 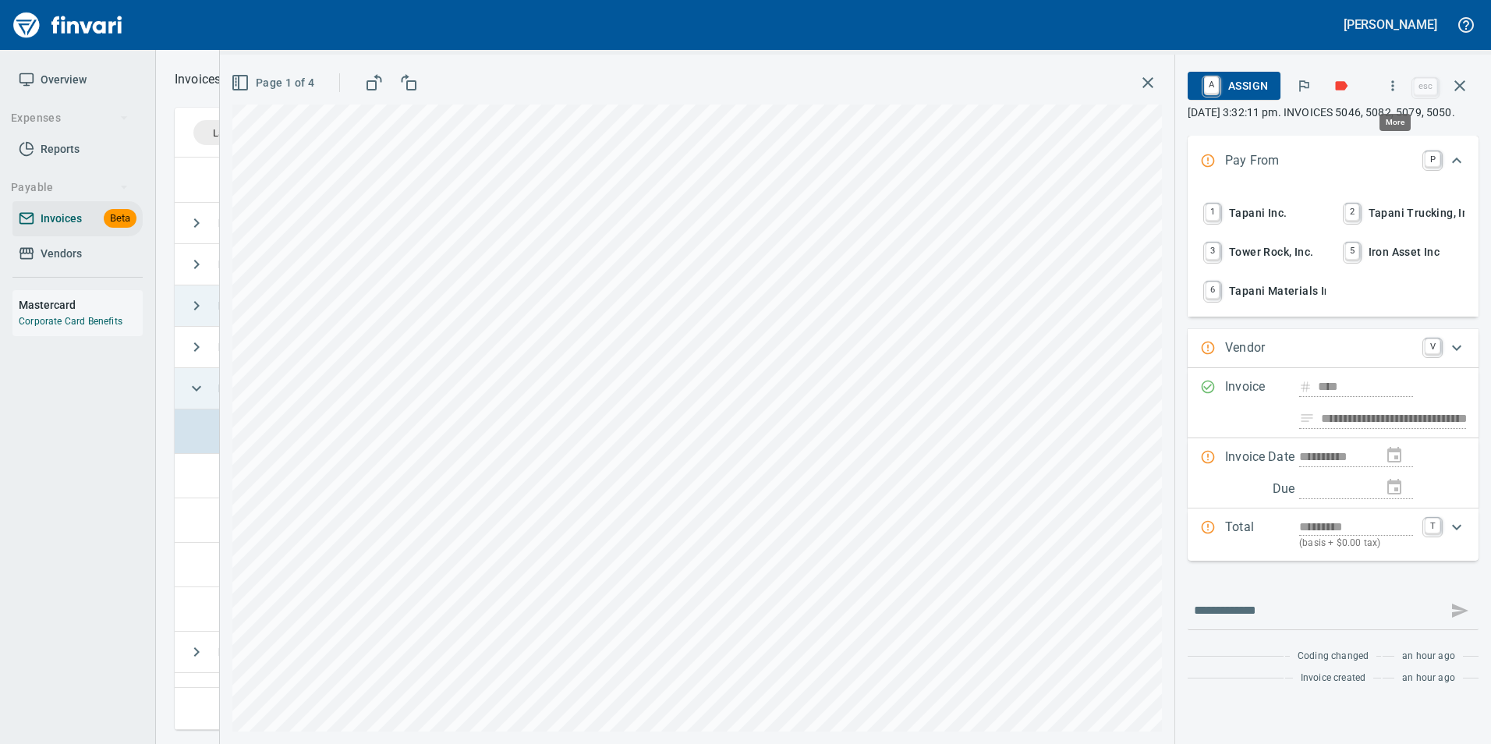 I want to click on p: Invoices, so click(x=197, y=80).